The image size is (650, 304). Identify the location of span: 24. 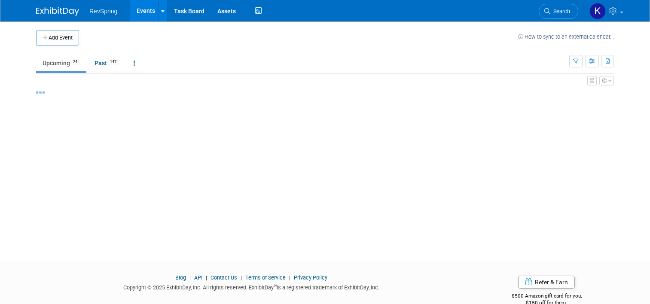
(75, 62).